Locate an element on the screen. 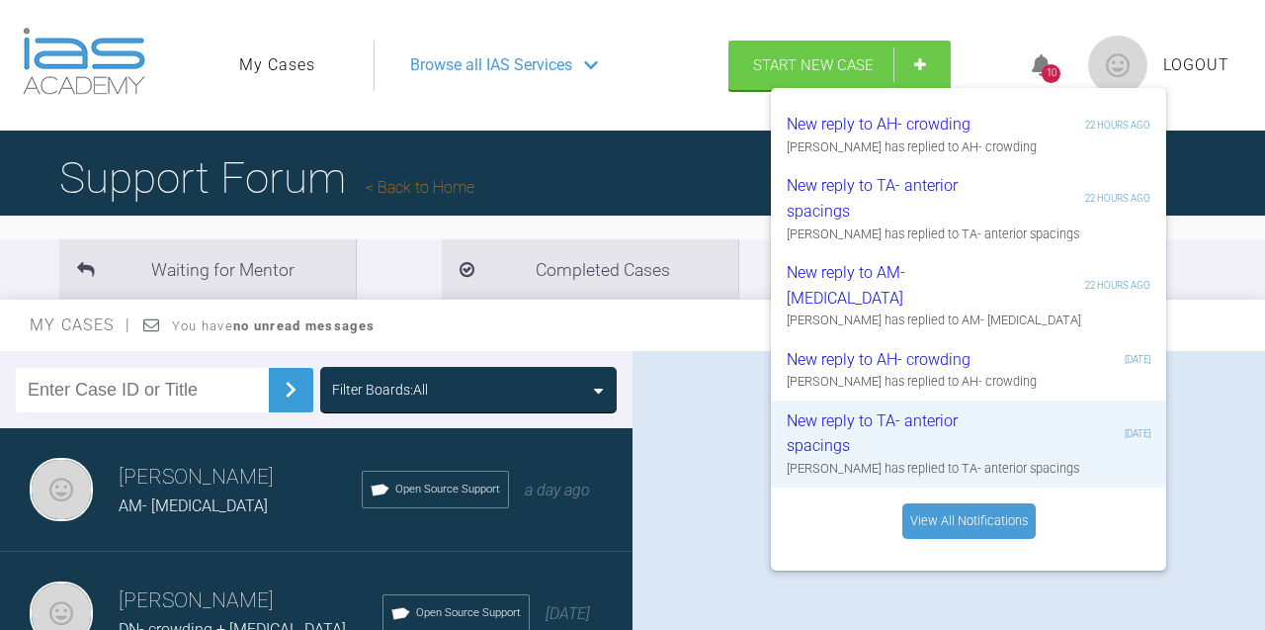  span: Logout is located at coordinates (1196, 65).